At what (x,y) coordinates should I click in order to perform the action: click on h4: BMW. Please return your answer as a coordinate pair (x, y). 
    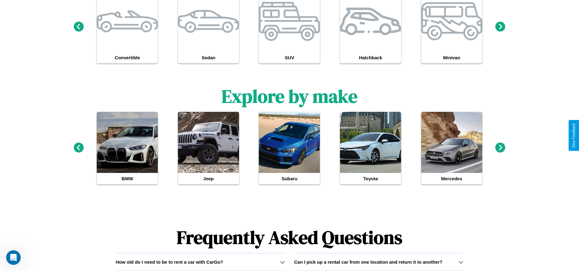
    Looking at the image, I should click on (127, 178).